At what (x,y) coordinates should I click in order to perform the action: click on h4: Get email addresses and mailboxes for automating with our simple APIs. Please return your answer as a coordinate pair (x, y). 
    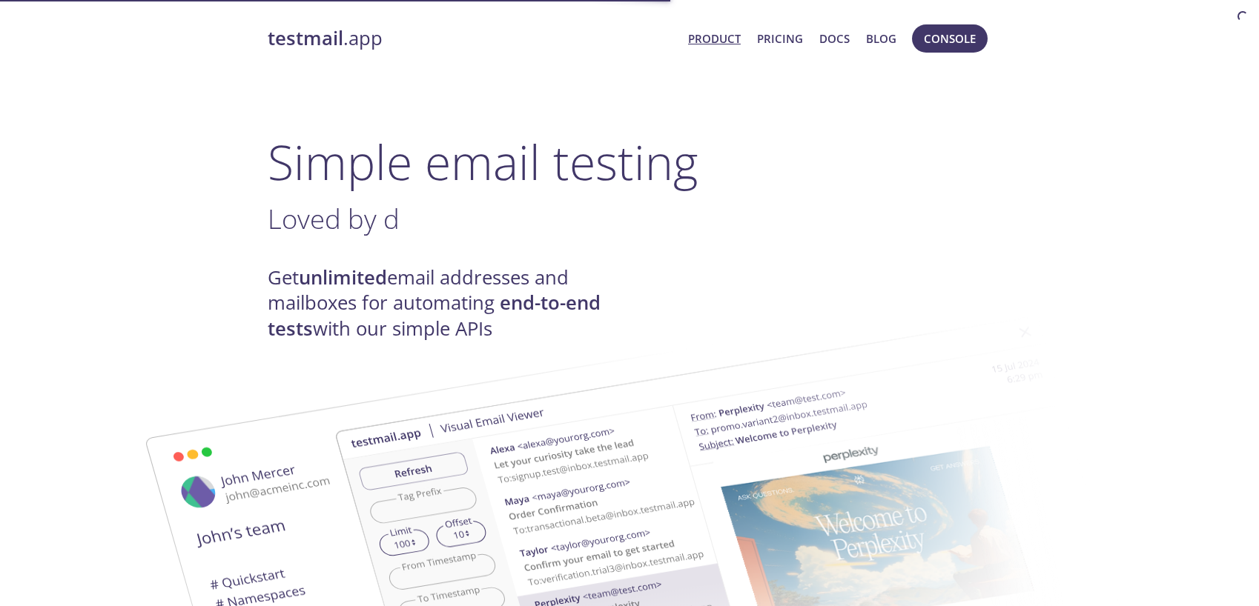
    Looking at the image, I should click on (449, 303).